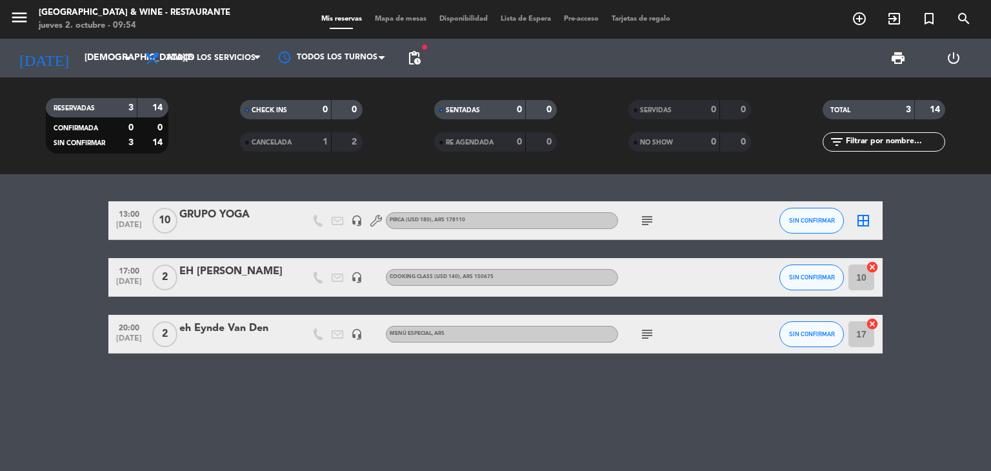 The width and height of the screenshot is (991, 471). Describe the element at coordinates (655, 110) in the screenshot. I see `span: SERVIDAS` at that location.